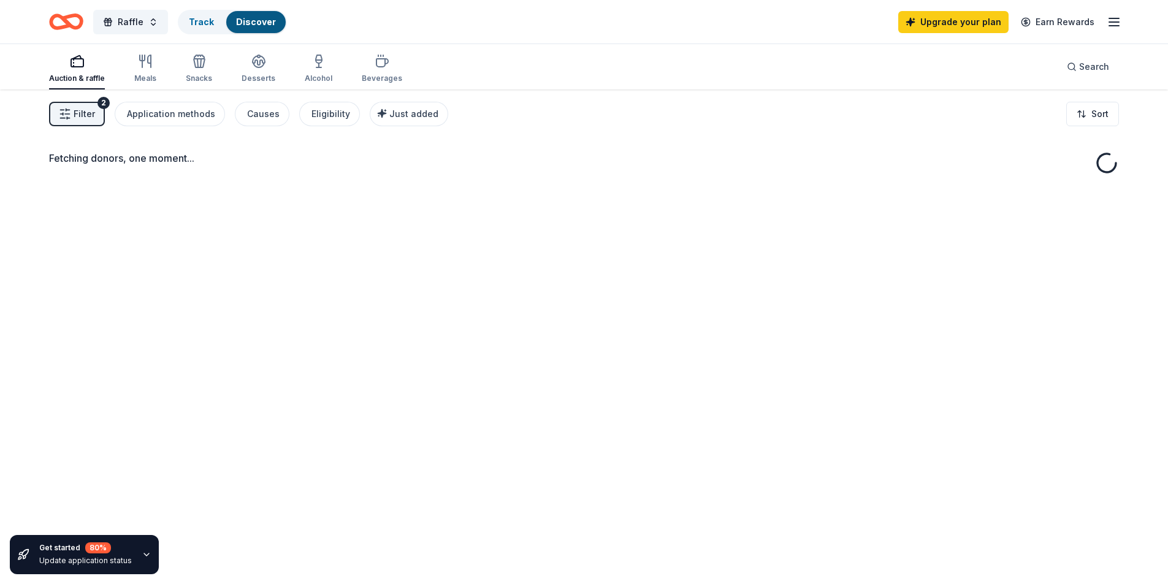 The image size is (1168, 584). What do you see at coordinates (84, 114) in the screenshot?
I see `span: Filter` at bounding box center [84, 114].